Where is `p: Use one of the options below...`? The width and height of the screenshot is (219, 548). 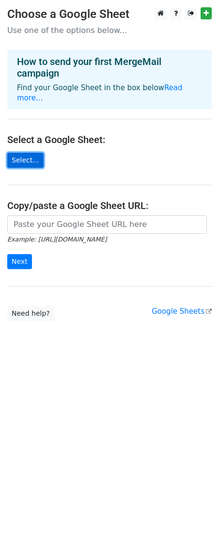
p: Use one of the options below... is located at coordinates (110, 30).